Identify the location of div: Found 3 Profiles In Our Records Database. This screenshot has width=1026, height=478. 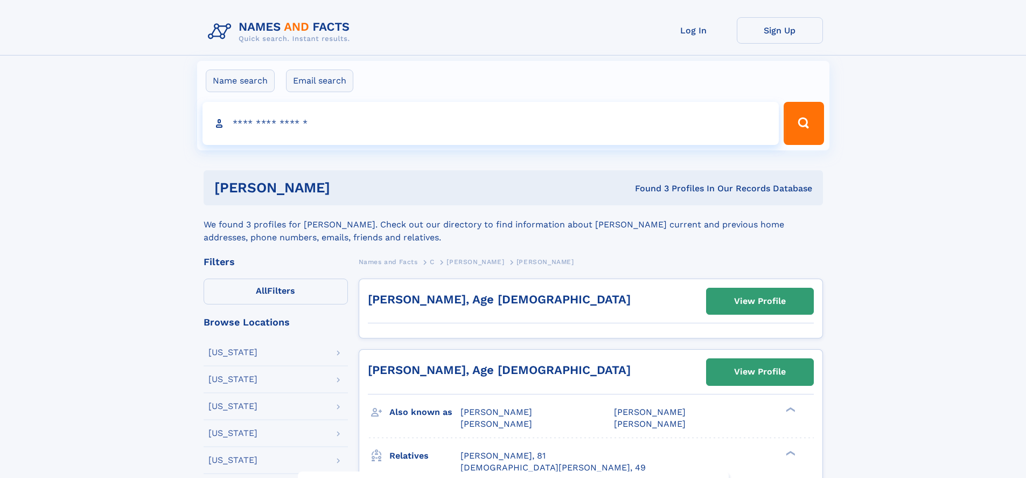
(648, 189).